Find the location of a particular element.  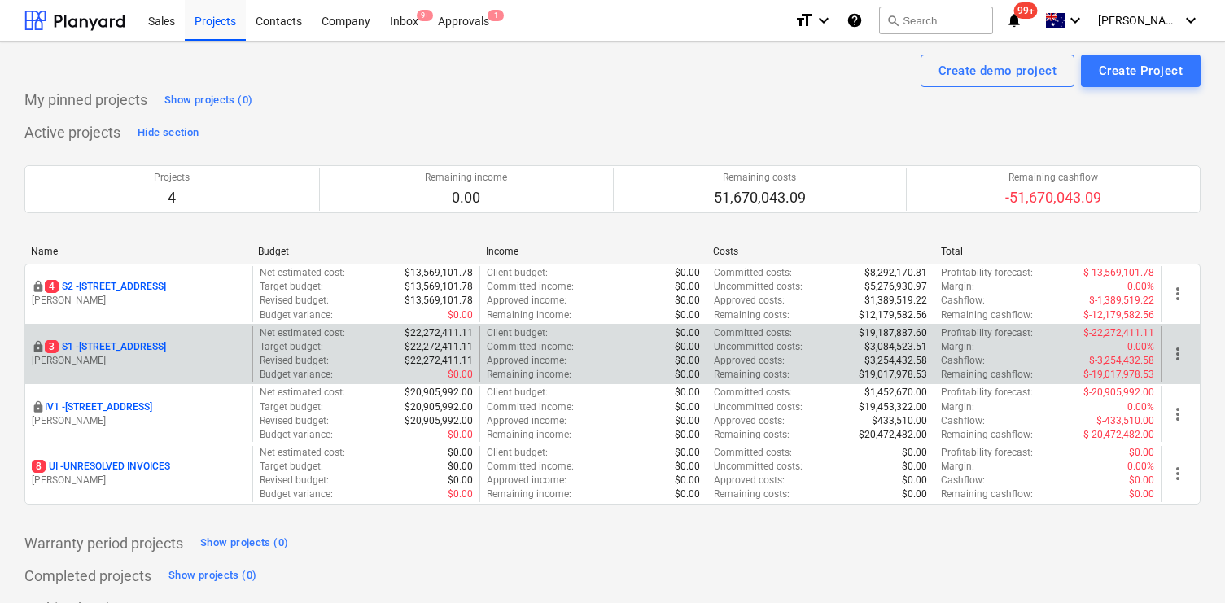

p: $5,276,930.97 is located at coordinates (895, 286).